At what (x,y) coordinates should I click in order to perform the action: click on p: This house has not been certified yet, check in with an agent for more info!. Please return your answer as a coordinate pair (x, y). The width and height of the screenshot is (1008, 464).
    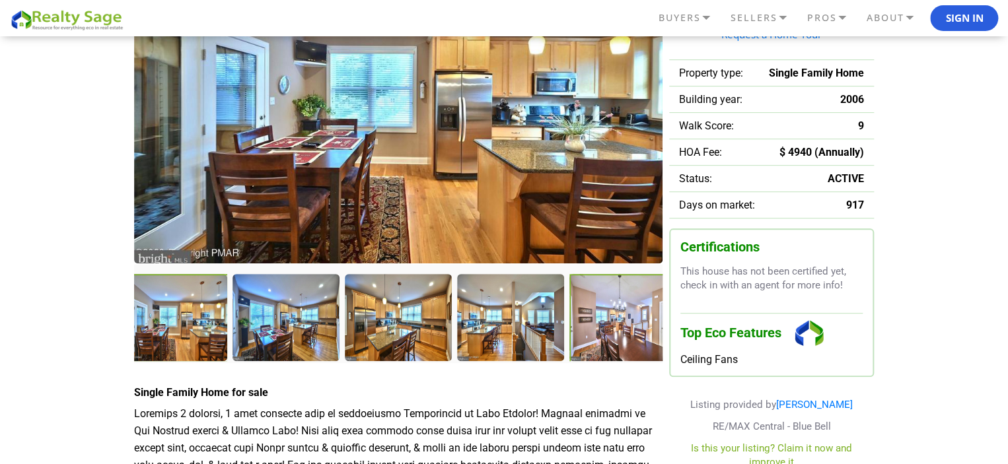
    Looking at the image, I should click on (771, 279).